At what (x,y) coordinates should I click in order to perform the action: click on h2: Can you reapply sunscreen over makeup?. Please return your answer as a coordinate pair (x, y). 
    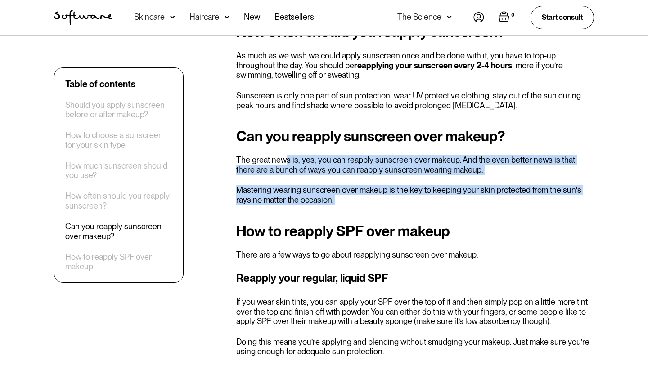
    Looking at the image, I should click on (415, 136).